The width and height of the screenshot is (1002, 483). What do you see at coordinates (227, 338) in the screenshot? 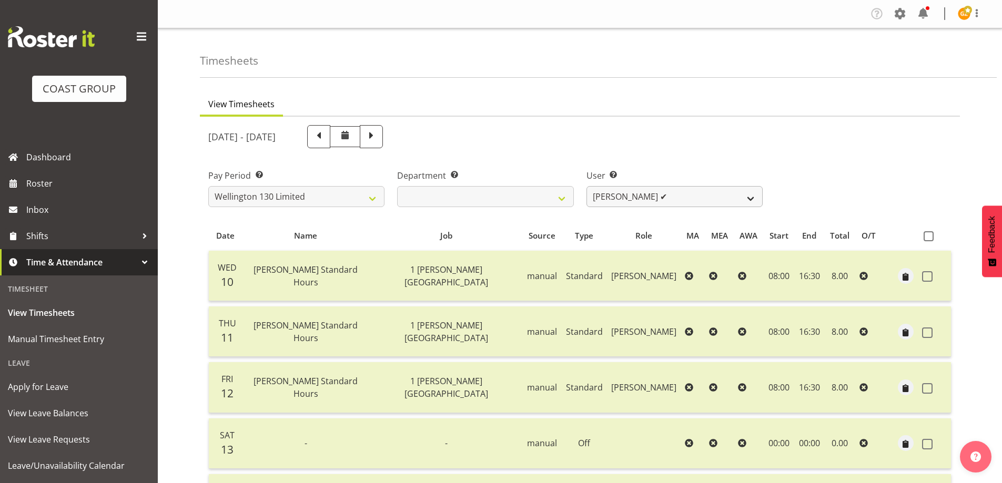
I see `span: 11` at bounding box center [227, 338].